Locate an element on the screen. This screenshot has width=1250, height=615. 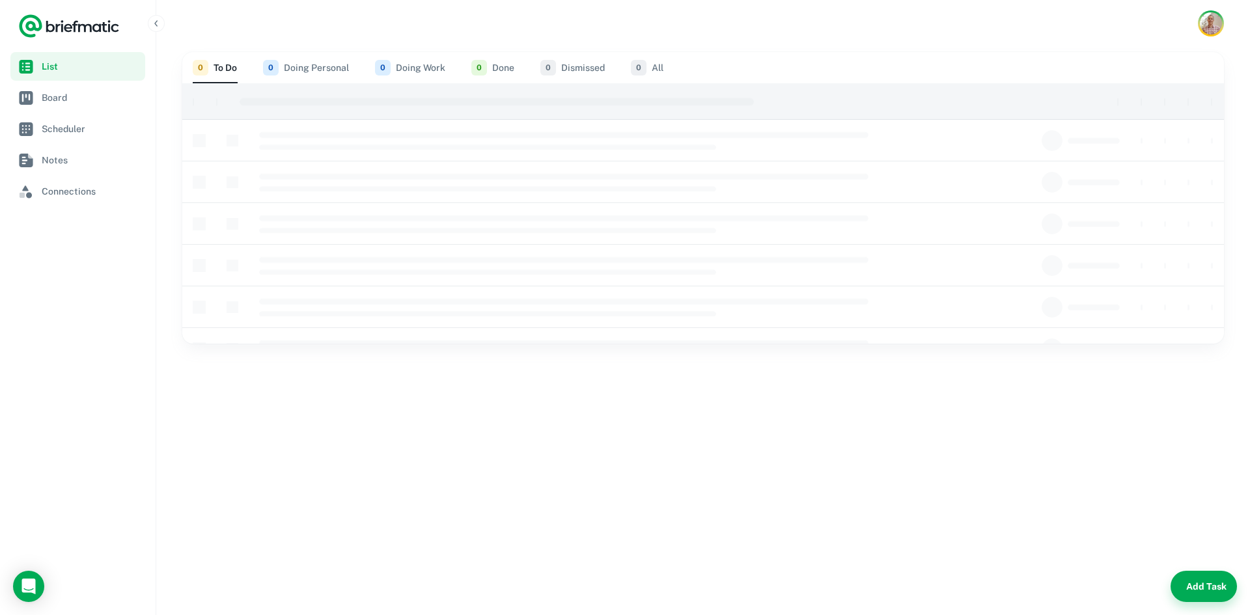
button: Doing Personal is located at coordinates (306, 68).